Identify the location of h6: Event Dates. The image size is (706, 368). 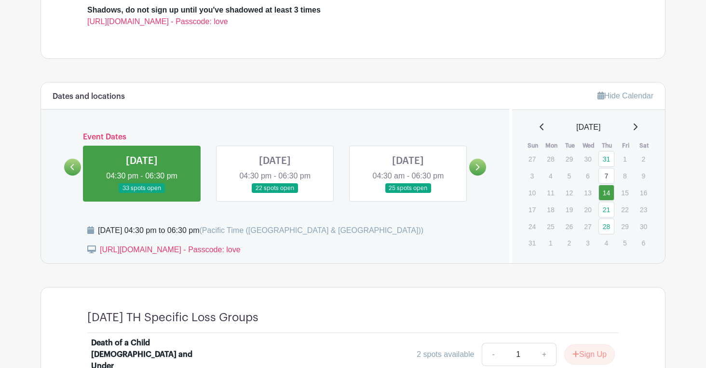
(275, 137).